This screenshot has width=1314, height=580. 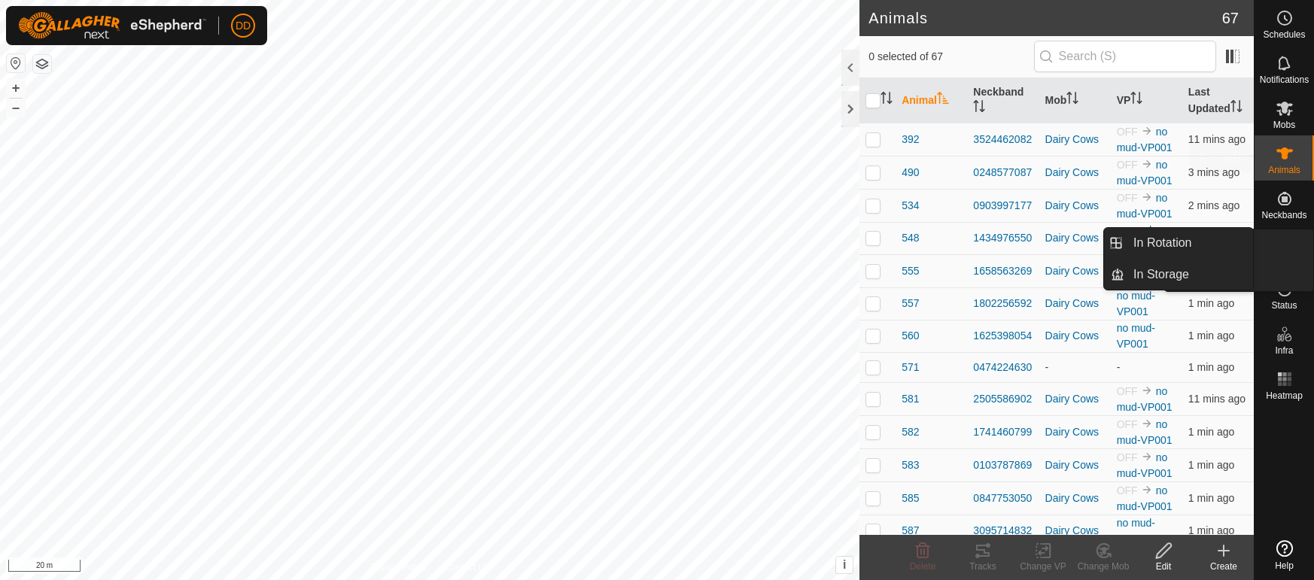 I want to click on span: 571, so click(x=910, y=367).